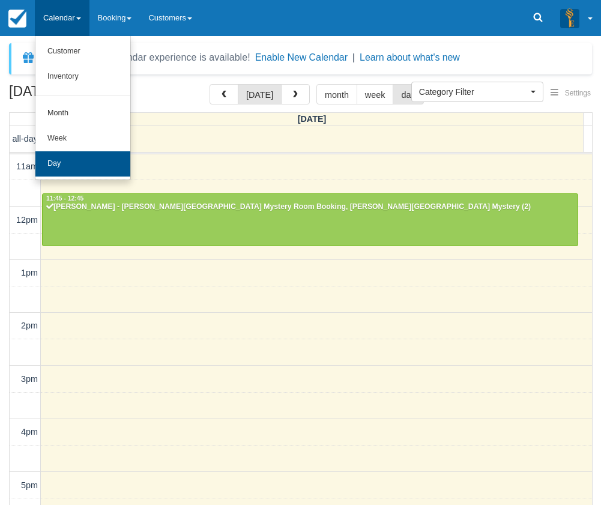 The height and width of the screenshot is (505, 601). Describe the element at coordinates (27, 220) in the screenshot. I see `span: 12pm` at that location.